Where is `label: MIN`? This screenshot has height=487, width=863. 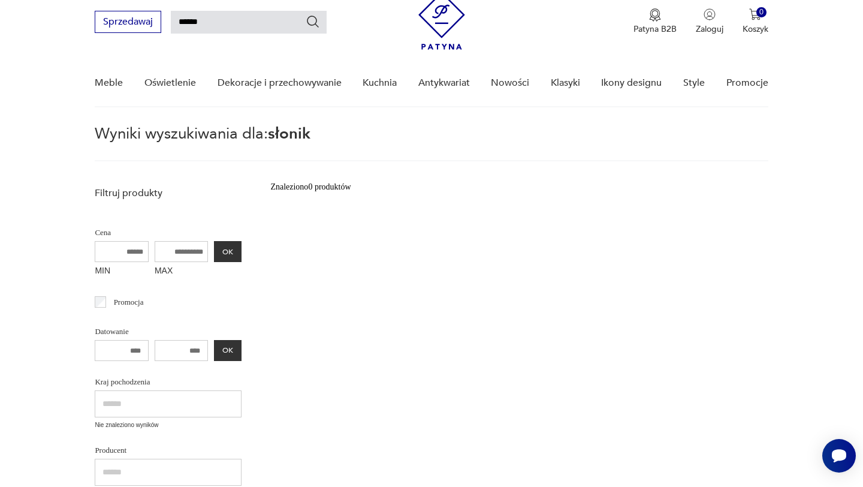
label: MIN is located at coordinates (122, 272).